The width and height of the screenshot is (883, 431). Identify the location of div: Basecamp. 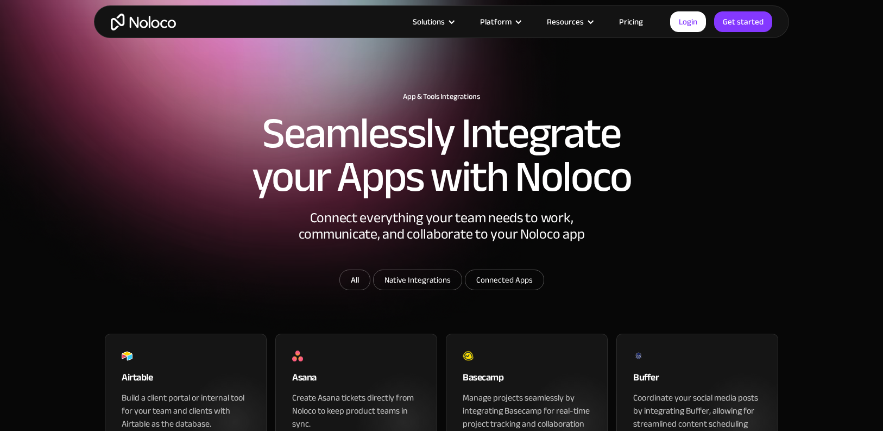
(527, 380).